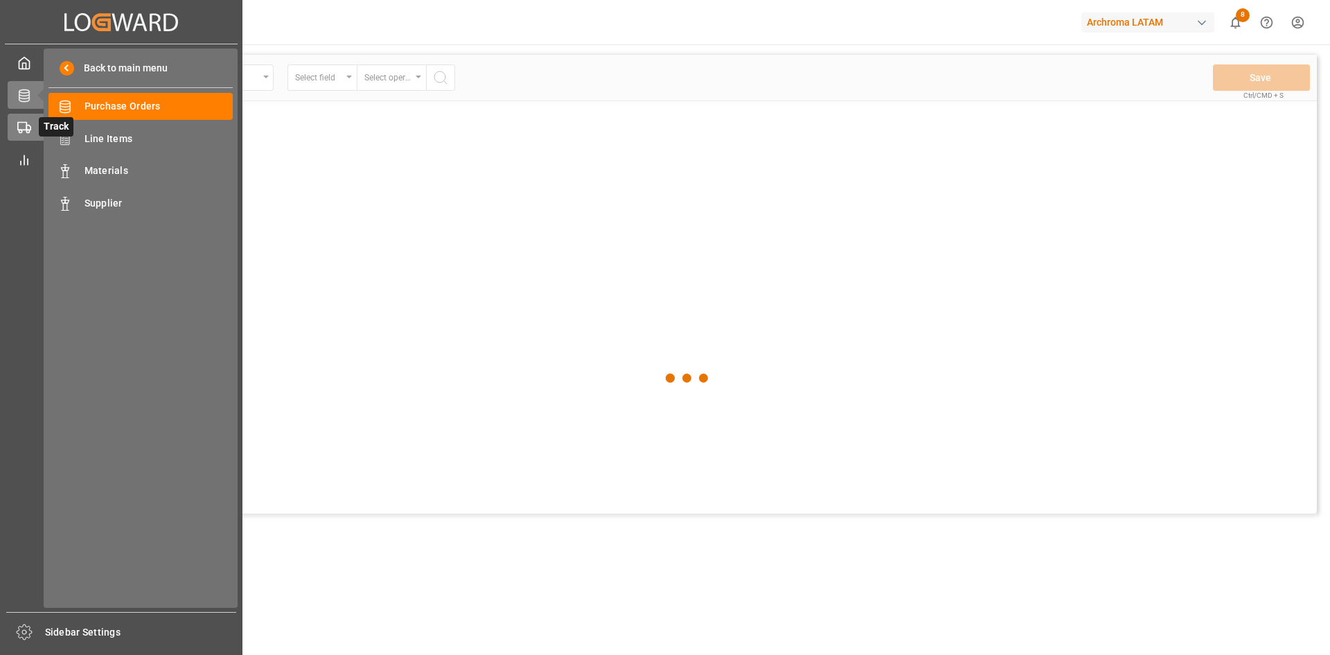 The width and height of the screenshot is (1330, 655). I want to click on span: 8, so click(1243, 15).